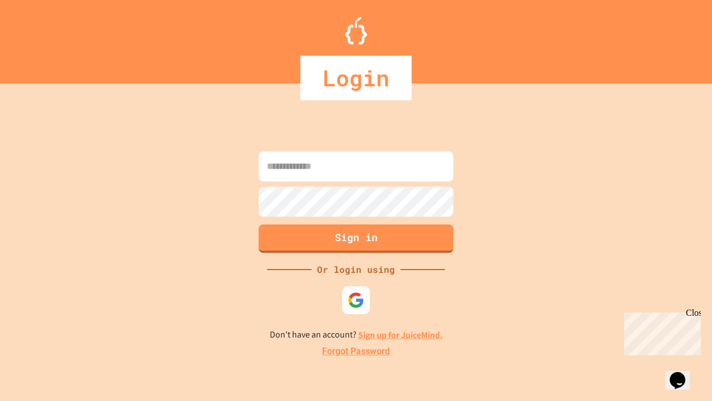  What do you see at coordinates (356, 31) in the screenshot?
I see `img: Logo.svg` at bounding box center [356, 31].